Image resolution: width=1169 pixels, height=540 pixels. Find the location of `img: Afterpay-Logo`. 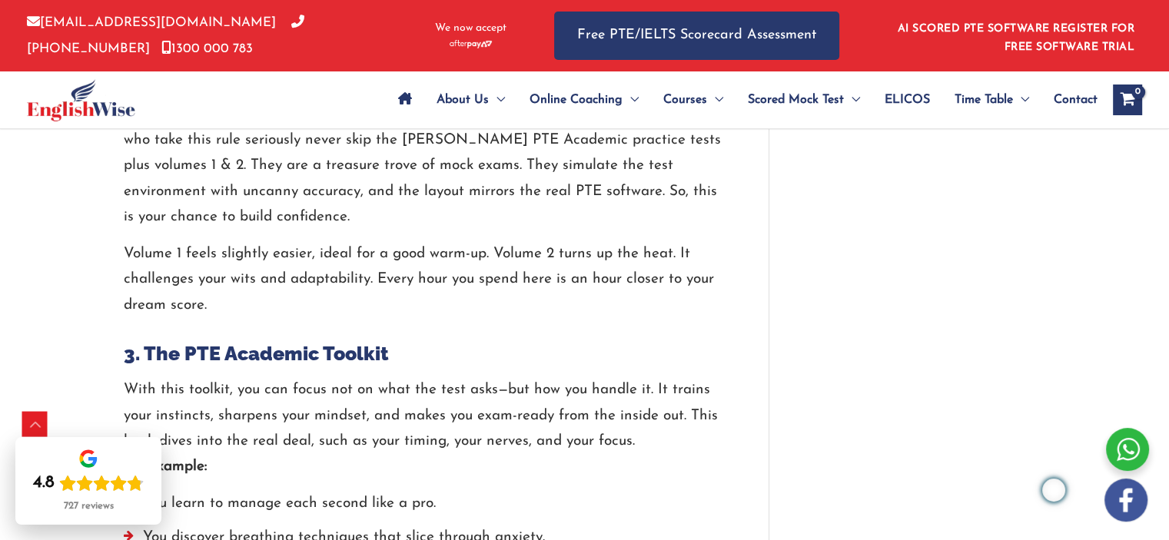

img: Afterpay-Logo is located at coordinates (470, 44).